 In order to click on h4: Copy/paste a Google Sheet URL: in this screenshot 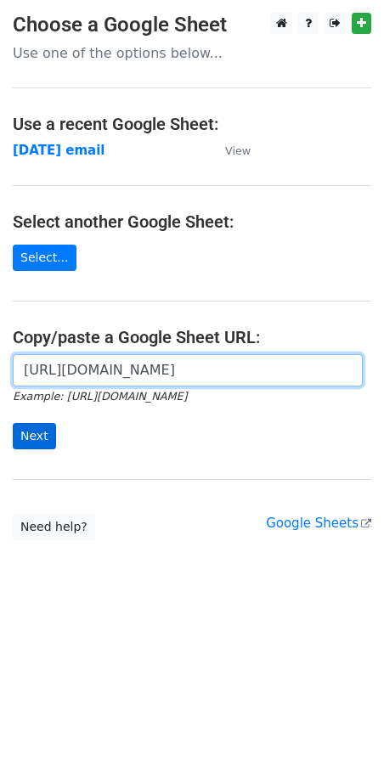, I will do `click(192, 337)`.